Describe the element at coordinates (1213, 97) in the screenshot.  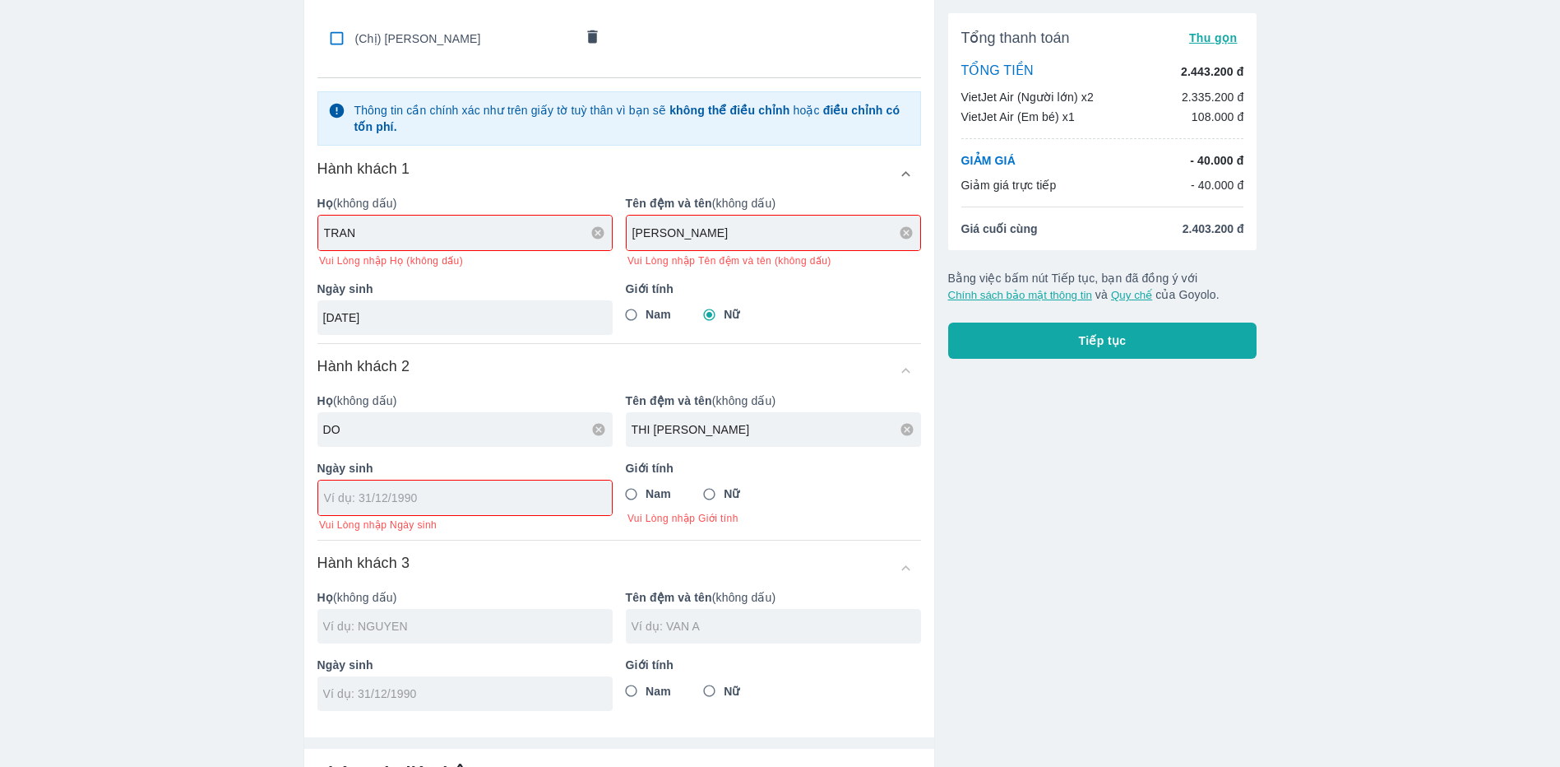
I see `p: 2.335.200 đ` at that location.